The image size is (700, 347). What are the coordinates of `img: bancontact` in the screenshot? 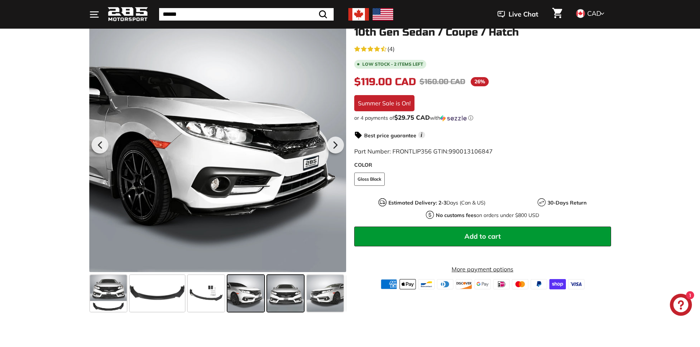 It's located at (426, 284).